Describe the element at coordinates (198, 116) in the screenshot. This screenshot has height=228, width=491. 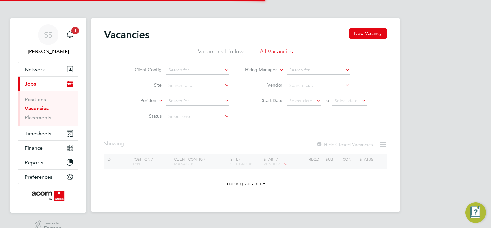
I see `input: Select one` at that location.